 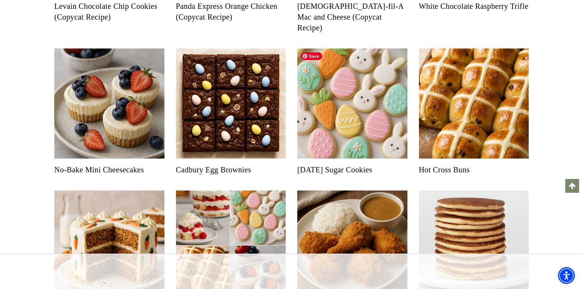 I want to click on a: Cadbury Egg Brownies, so click(x=231, y=170).